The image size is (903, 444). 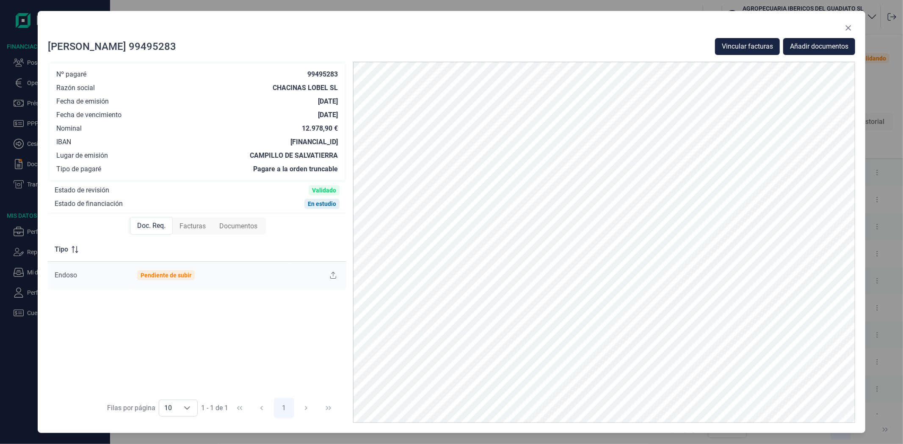 I want to click on span: Vincular facturas, so click(x=747, y=47).